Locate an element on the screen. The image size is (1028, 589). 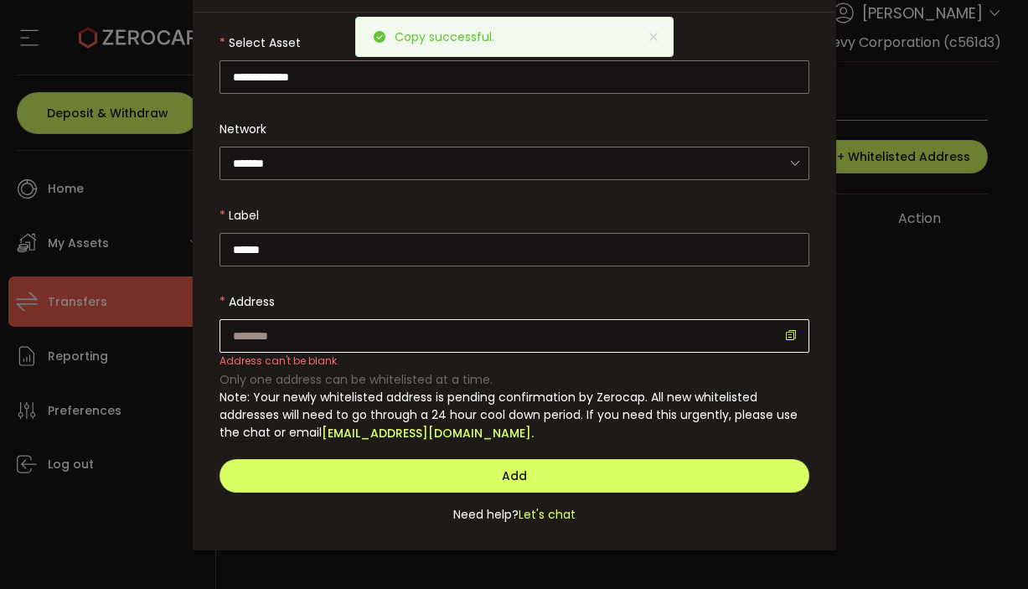
span: Need help? is located at coordinates (486, 515).